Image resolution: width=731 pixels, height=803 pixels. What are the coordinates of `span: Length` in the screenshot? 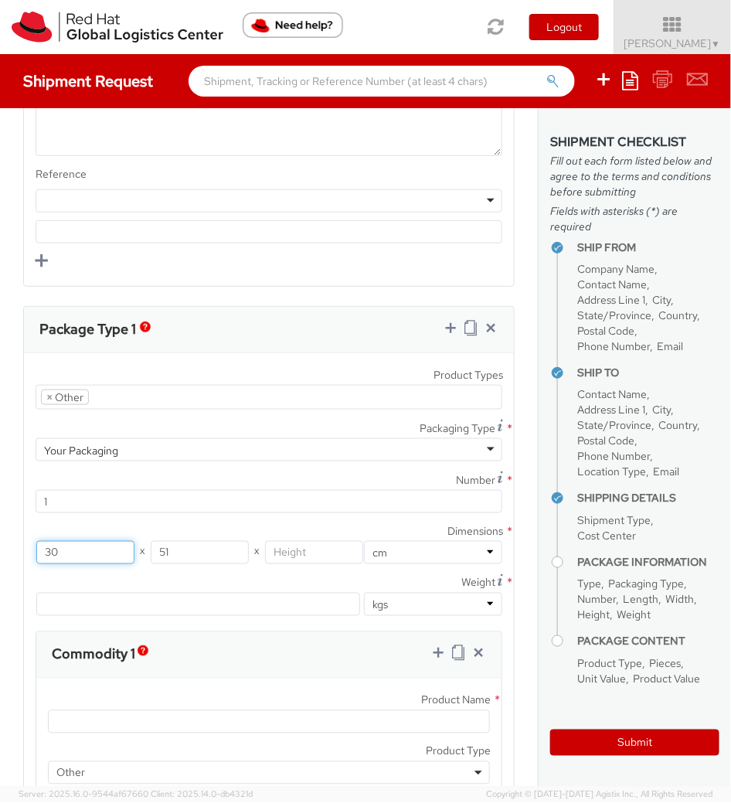 It's located at (640, 599).